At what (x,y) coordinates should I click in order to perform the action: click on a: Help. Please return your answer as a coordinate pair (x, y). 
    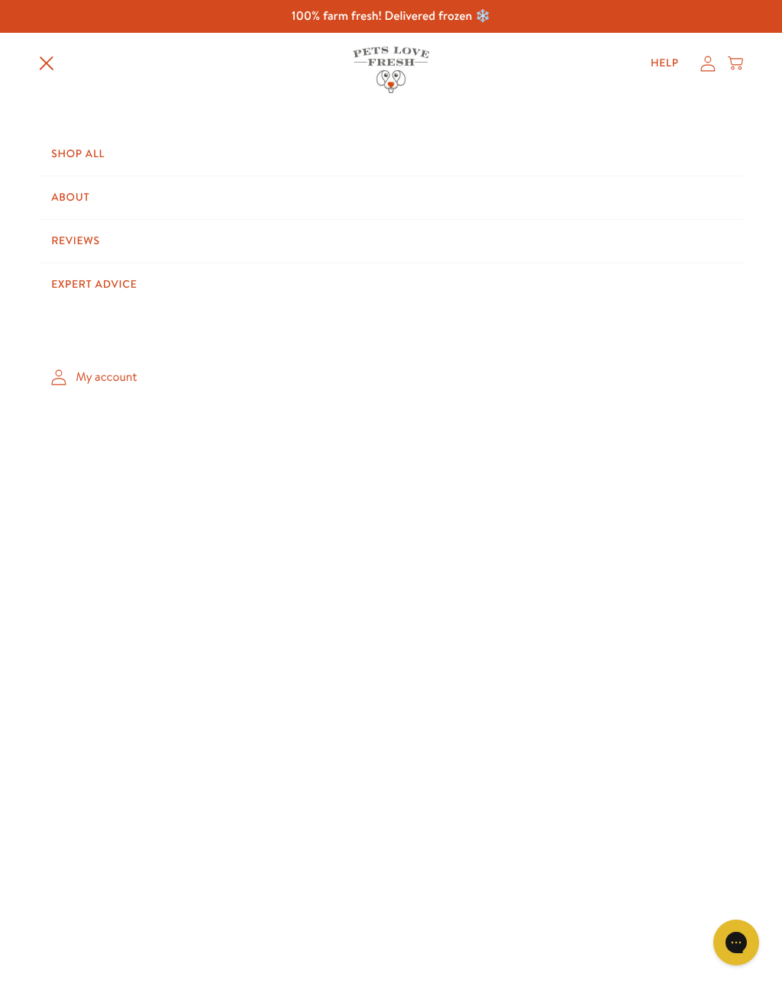
    Looking at the image, I should click on (664, 63).